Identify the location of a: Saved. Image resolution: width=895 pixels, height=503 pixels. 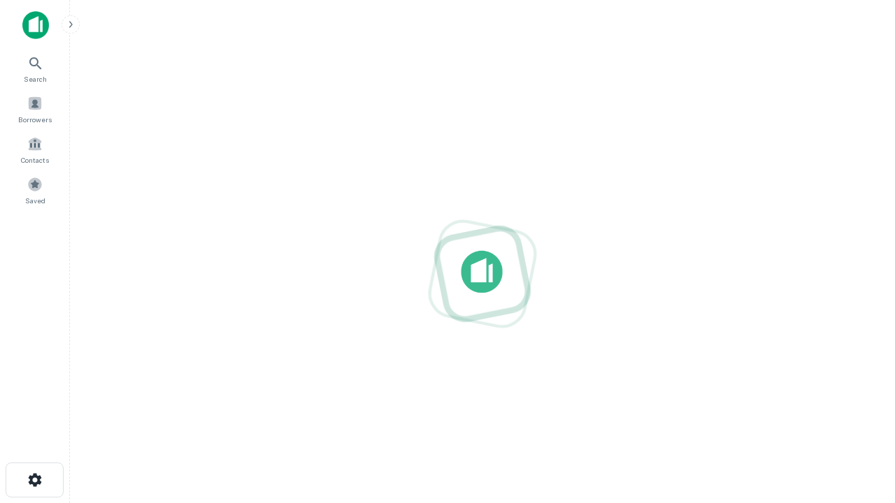
(35, 190).